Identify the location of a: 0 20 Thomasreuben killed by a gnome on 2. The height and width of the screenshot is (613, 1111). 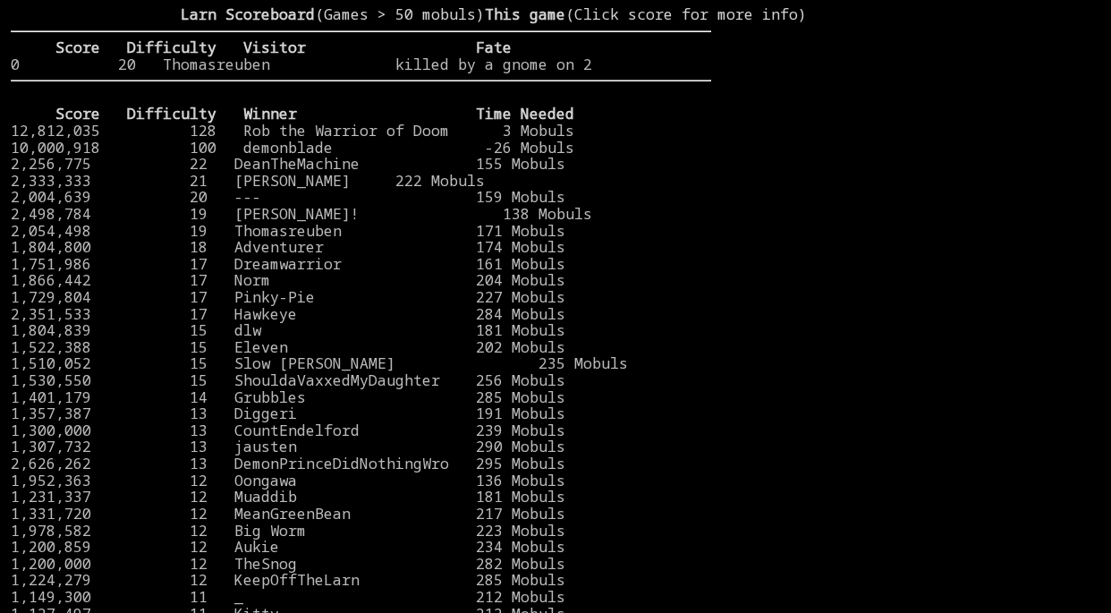
(301, 64).